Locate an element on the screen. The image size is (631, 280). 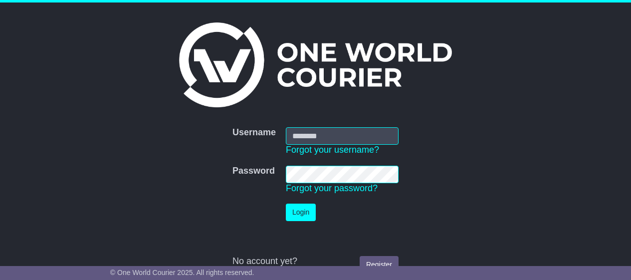
a: Forgot your password? is located at coordinates (332, 188).